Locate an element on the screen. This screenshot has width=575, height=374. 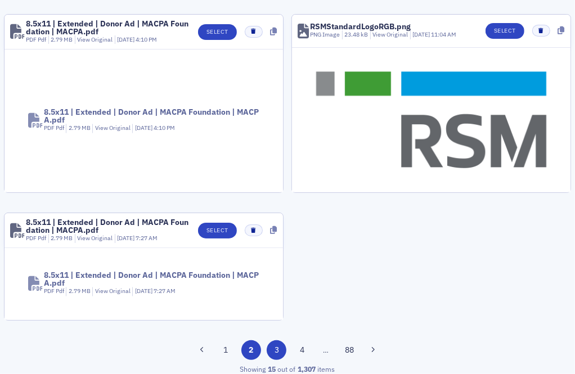
div: Showing out of items is located at coordinates (287, 369).